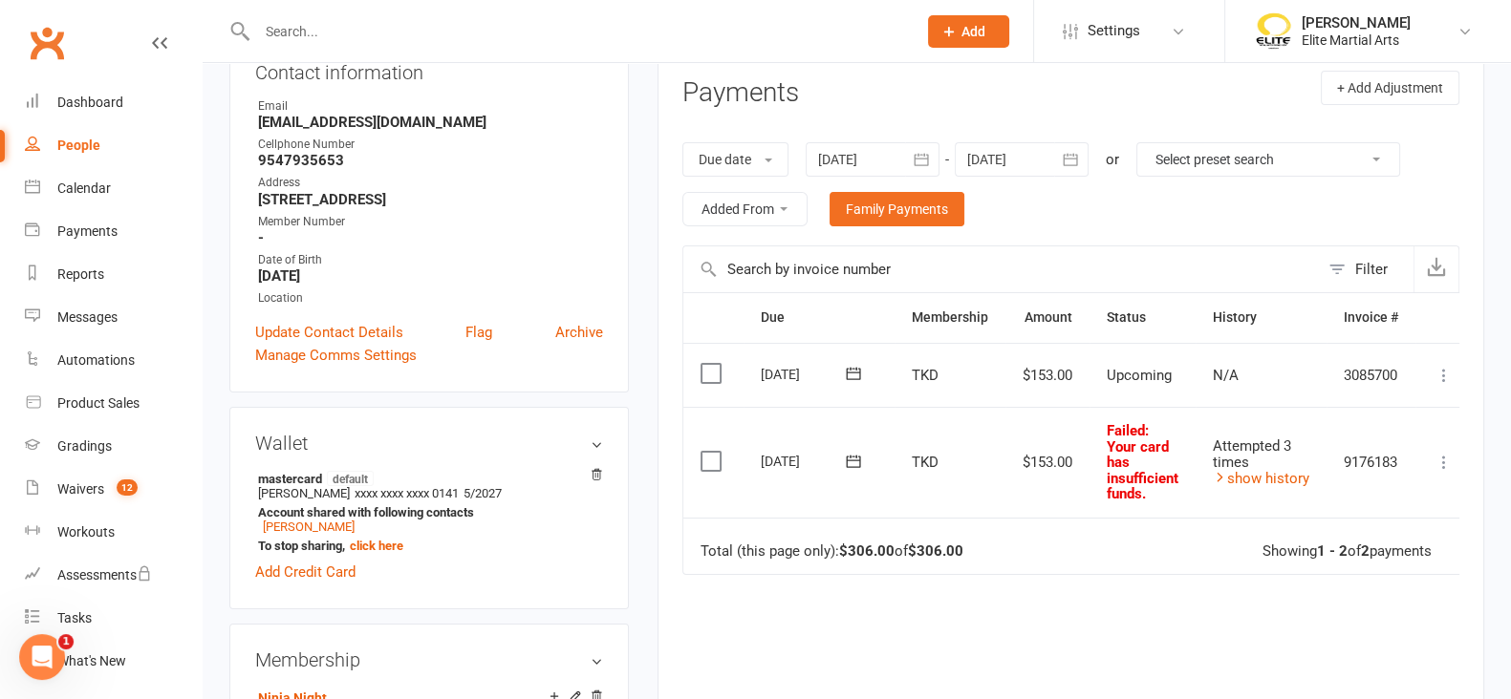 This screenshot has height=699, width=1511. I want to click on span: Failed, so click(1142, 462).